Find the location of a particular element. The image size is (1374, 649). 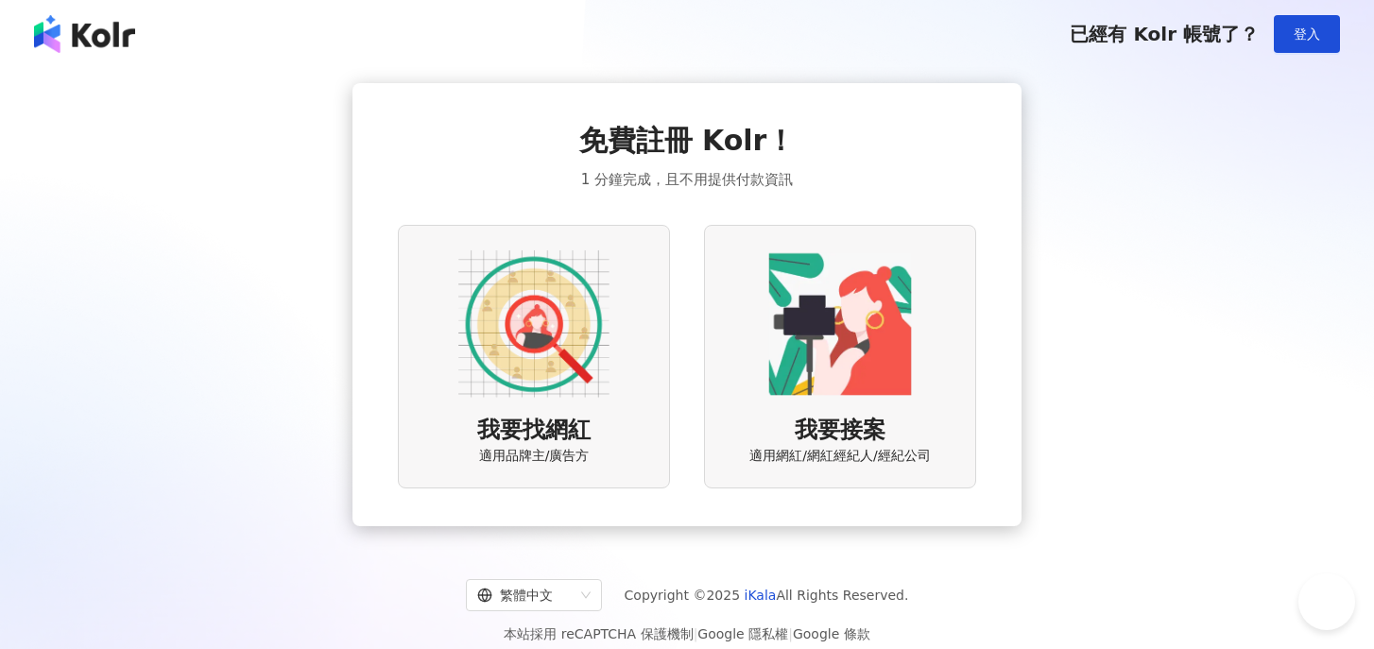

a: Google 隱私權 is located at coordinates (743, 634).